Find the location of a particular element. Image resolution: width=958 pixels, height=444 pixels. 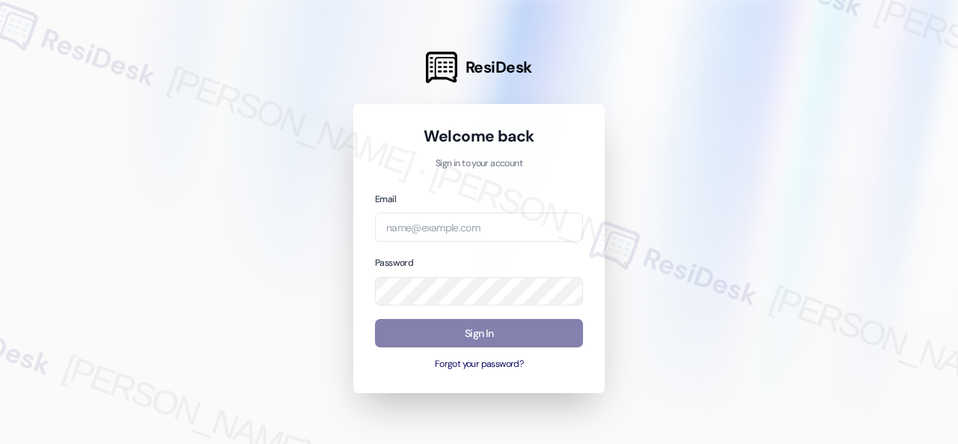

button: Forgot your password? is located at coordinates (479, 365).